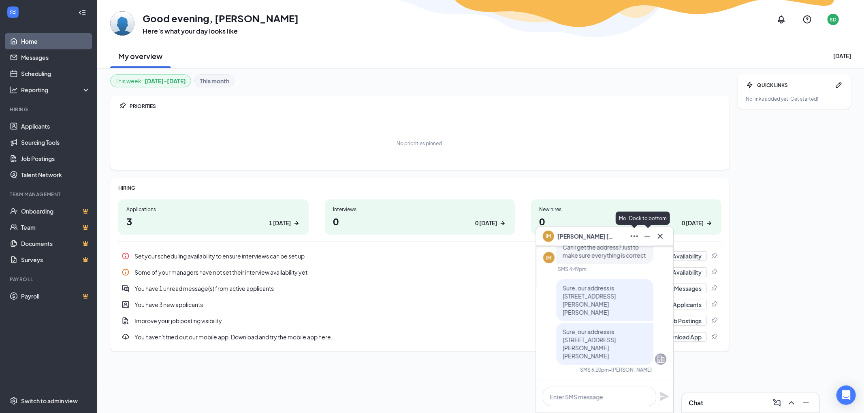 The height and width of the screenshot is (413, 864). Describe the element at coordinates (660, 236) in the screenshot. I see `button: Cross` at that location.